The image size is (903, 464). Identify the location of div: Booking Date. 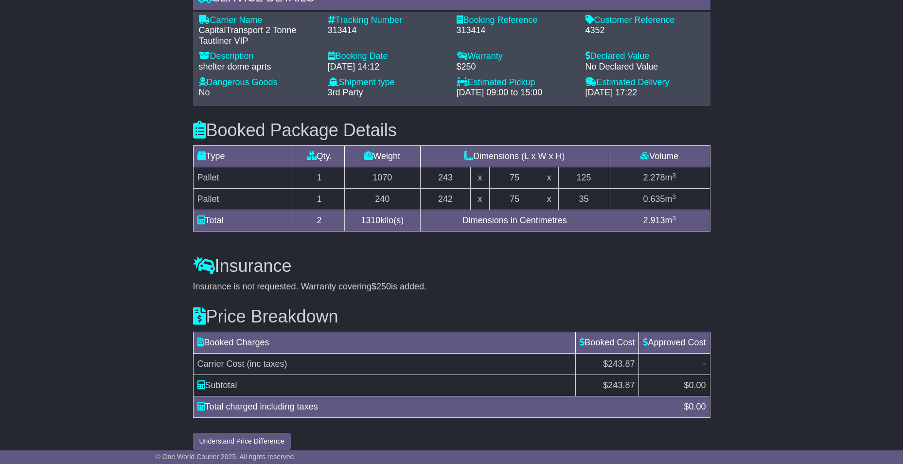
(387, 56).